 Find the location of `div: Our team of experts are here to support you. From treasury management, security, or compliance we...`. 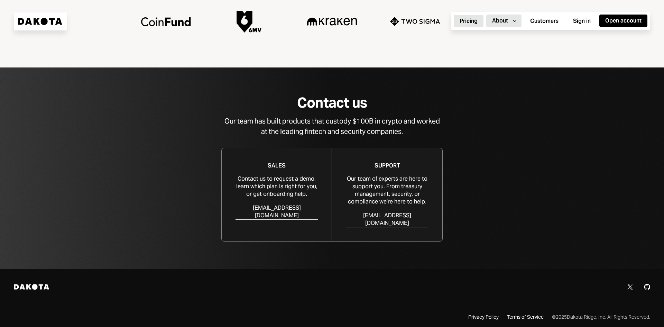

div: Our team of experts are here to support you. From treasury management, security, or compliance we... is located at coordinates (387, 190).